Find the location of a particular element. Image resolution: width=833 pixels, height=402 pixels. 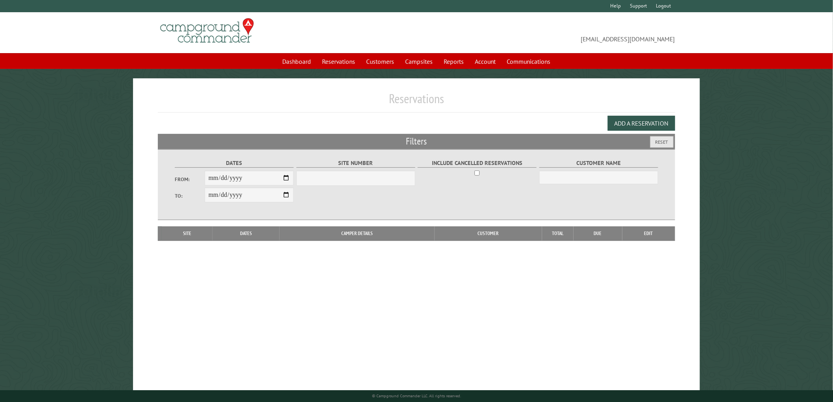

button: Reset is located at coordinates (662, 142).